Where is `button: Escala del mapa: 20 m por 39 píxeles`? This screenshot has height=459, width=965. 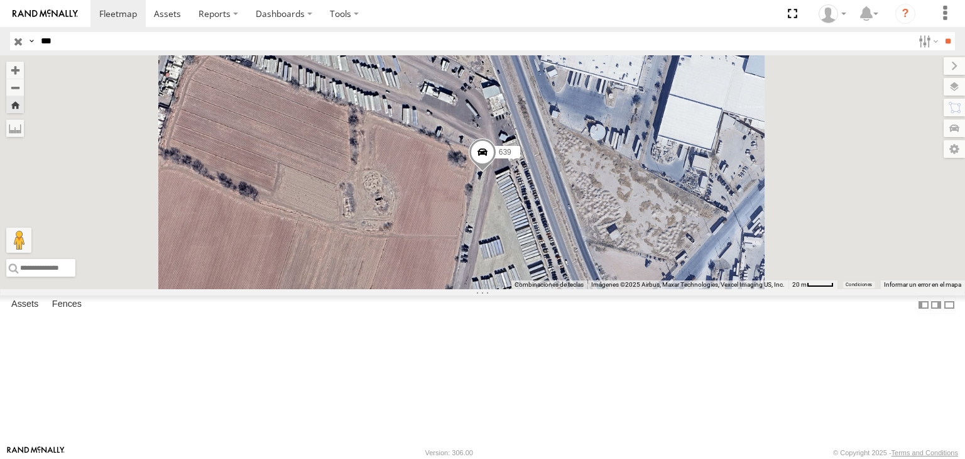 button: Escala del mapa: 20 m por 39 píxeles is located at coordinates (813, 285).